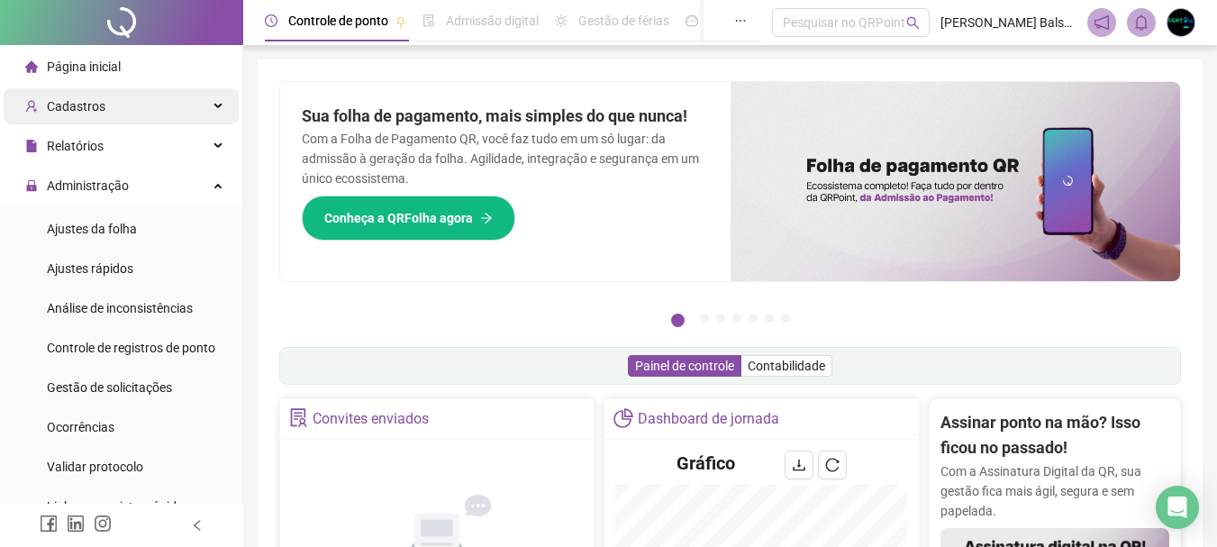 This screenshot has width=1217, height=547. Describe the element at coordinates (741, 21) in the screenshot. I see `span: ellipsis` at that location.